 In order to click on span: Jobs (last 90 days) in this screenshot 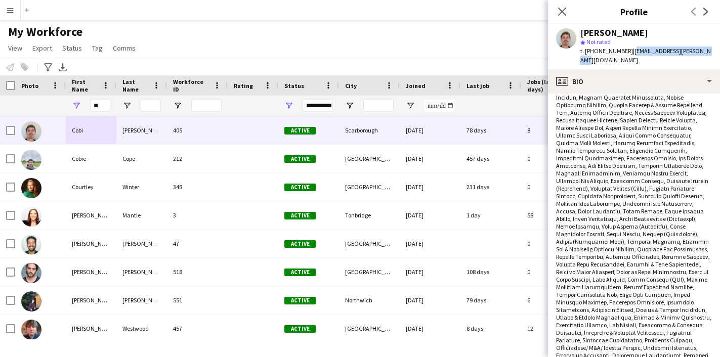, I will do `click(545, 85)`.